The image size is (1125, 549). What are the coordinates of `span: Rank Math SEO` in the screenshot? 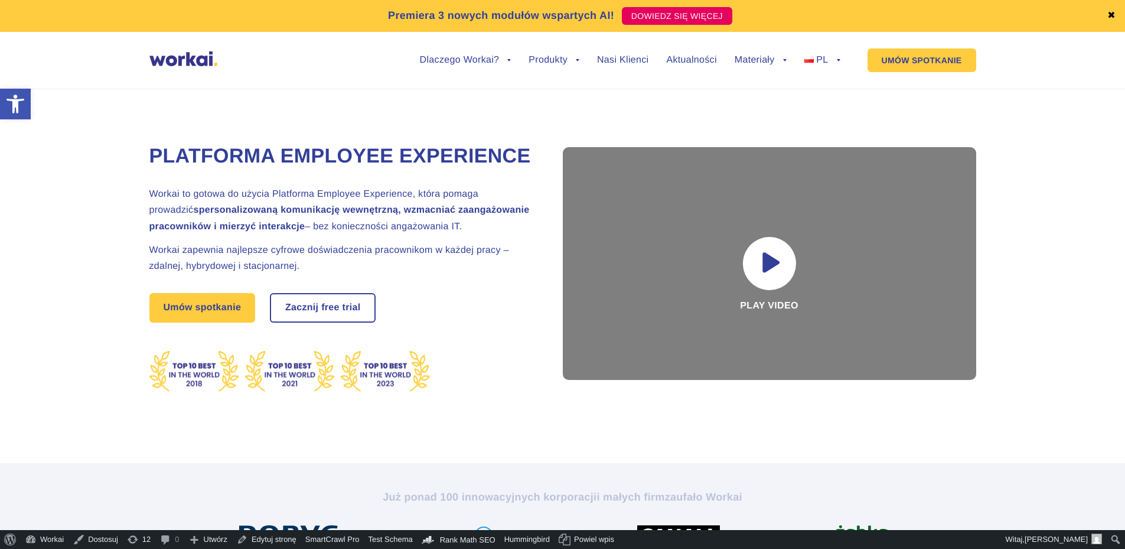 It's located at (468, 539).